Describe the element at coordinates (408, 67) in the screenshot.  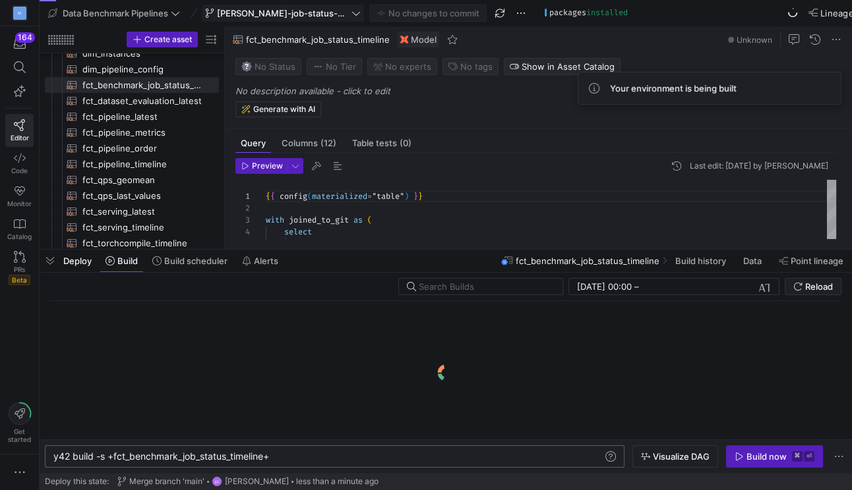
I see `span: No expert s` at that location.